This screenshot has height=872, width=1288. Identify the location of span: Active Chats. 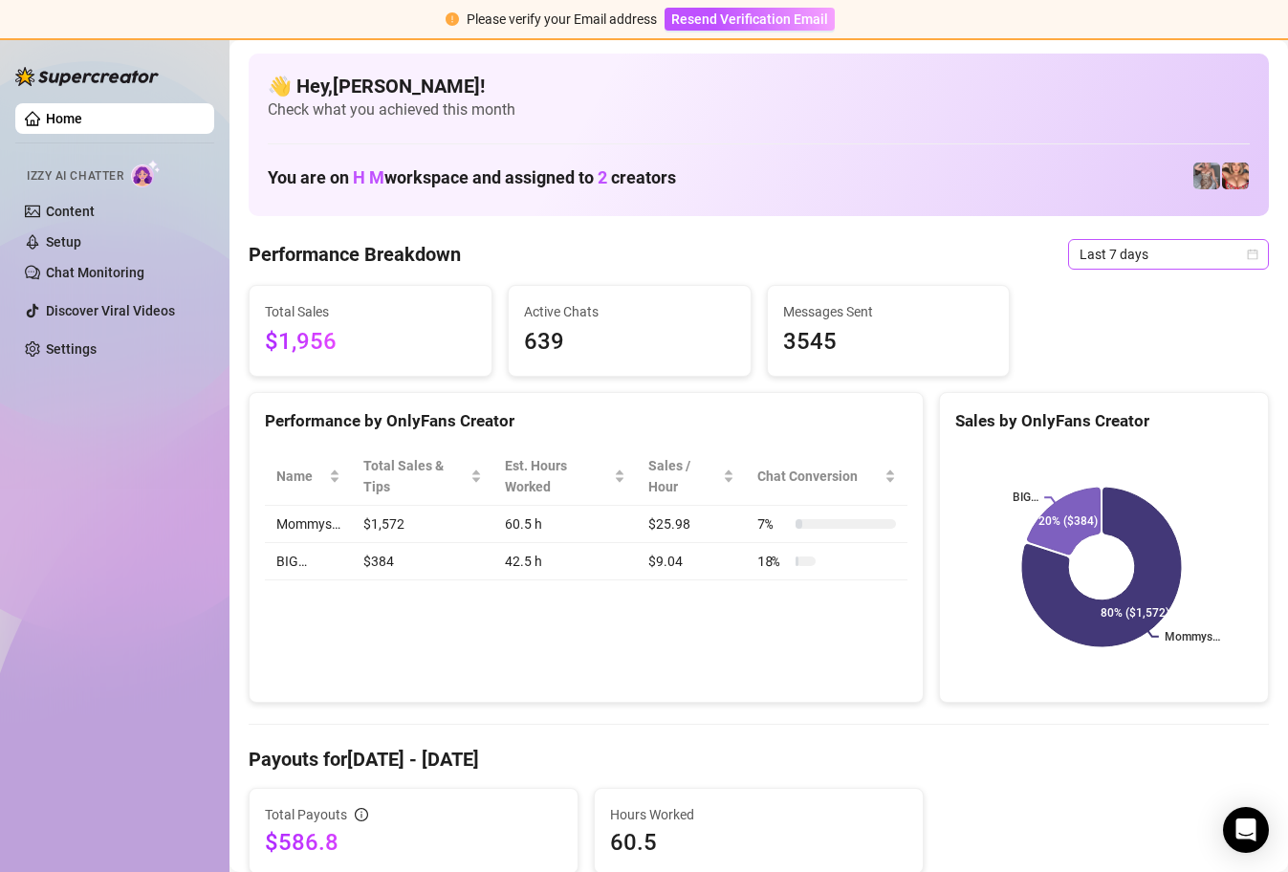
(629, 312).